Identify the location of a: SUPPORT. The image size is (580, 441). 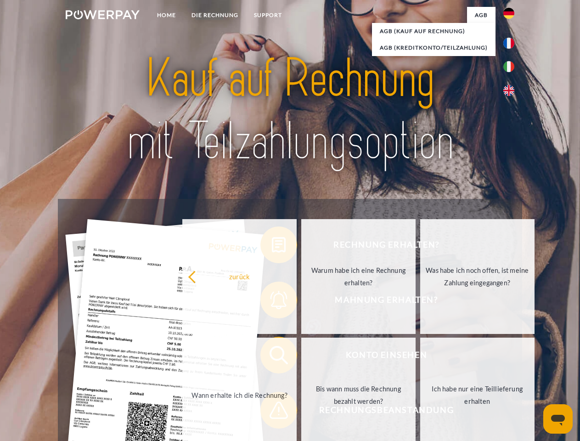
(268, 15).